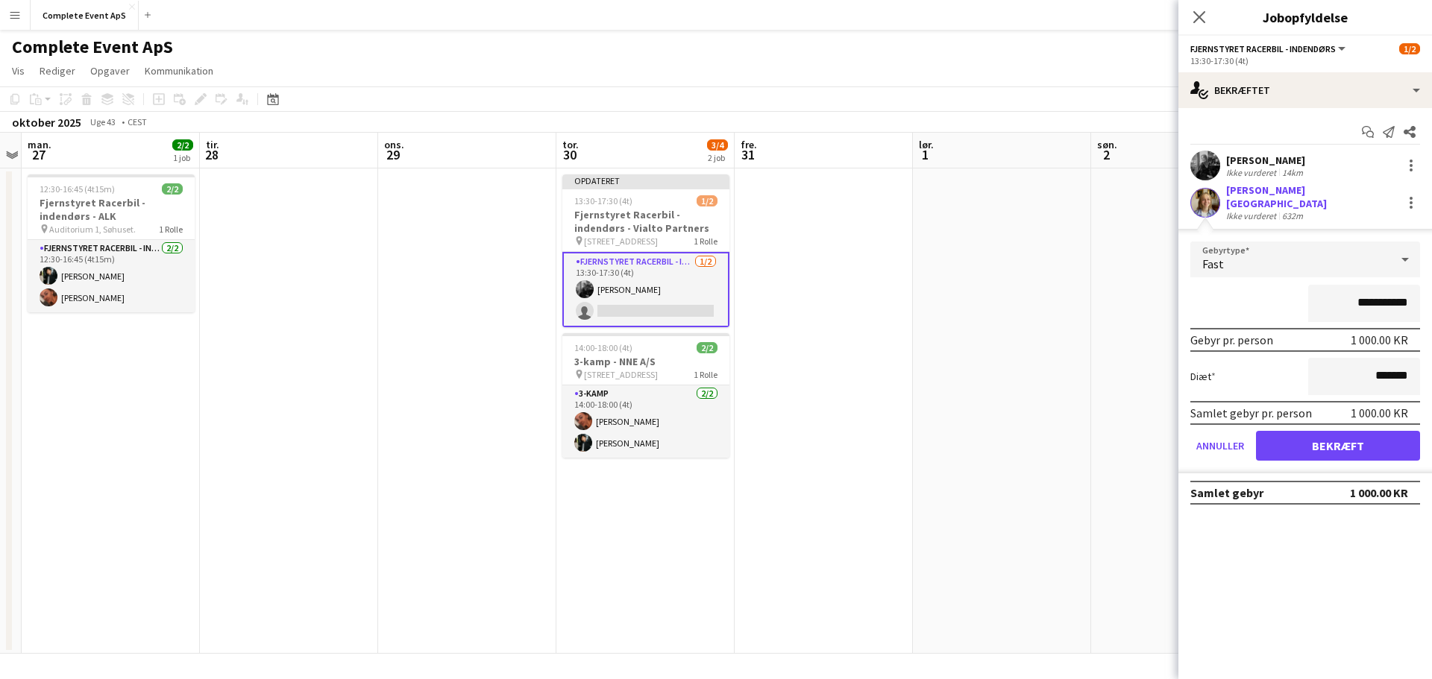  What do you see at coordinates (40, 145) in the screenshot?
I see `span: man.` at bounding box center [40, 145].